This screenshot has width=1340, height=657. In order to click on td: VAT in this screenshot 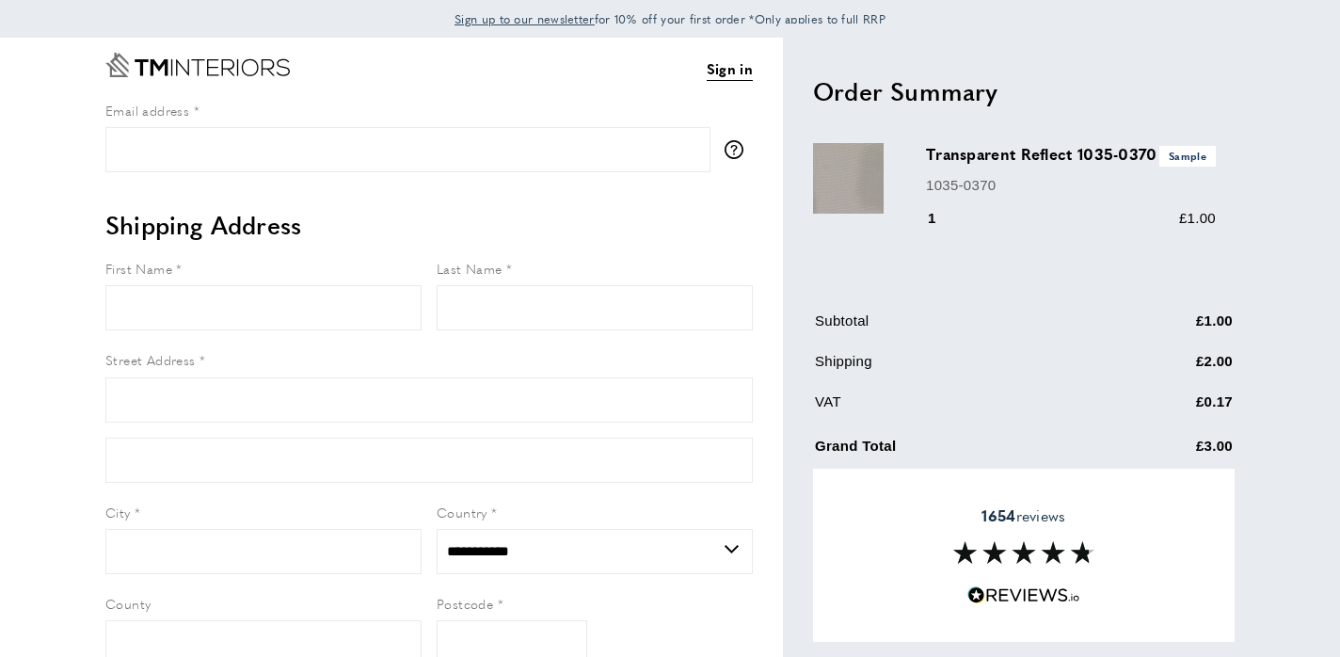, I will do `click(958, 408)`.